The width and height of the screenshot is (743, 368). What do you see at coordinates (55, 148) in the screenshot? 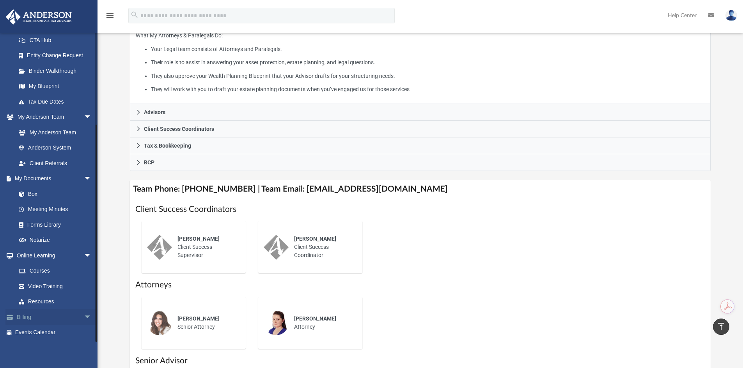
I see `a: Anderson System` at bounding box center [55, 148].